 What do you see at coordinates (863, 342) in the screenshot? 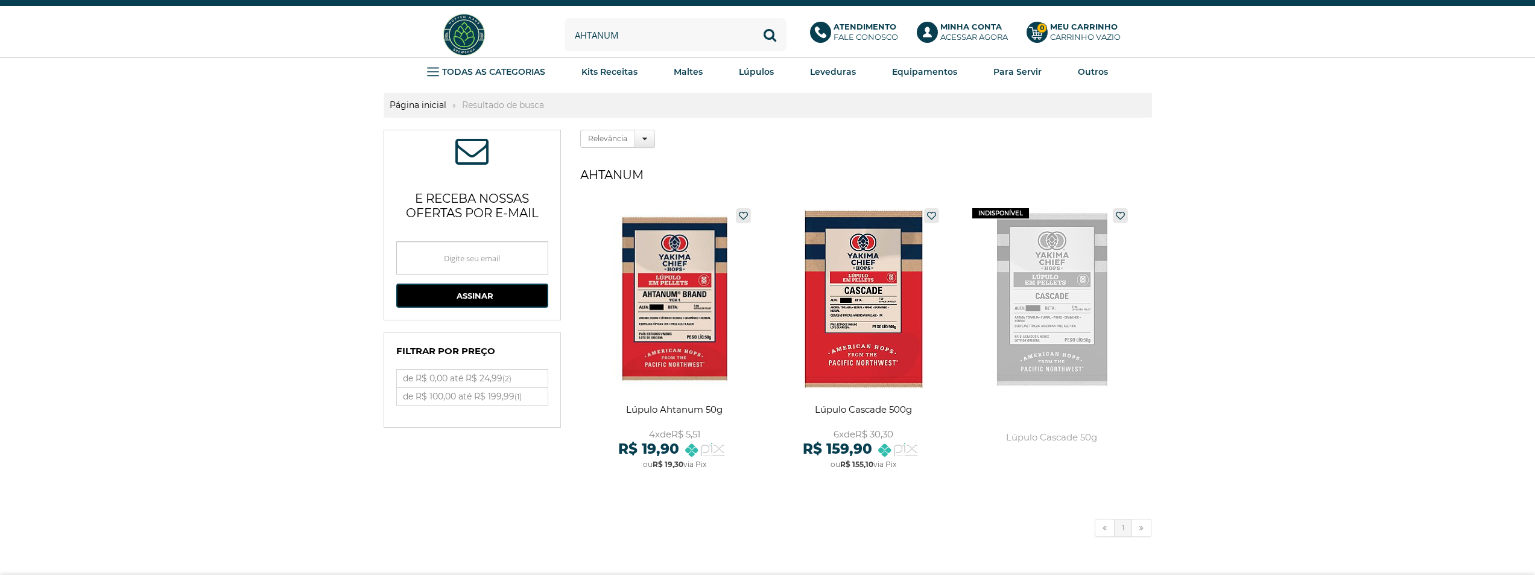
I see `a: Lúpulo Cascade 500g` at bounding box center [863, 342].